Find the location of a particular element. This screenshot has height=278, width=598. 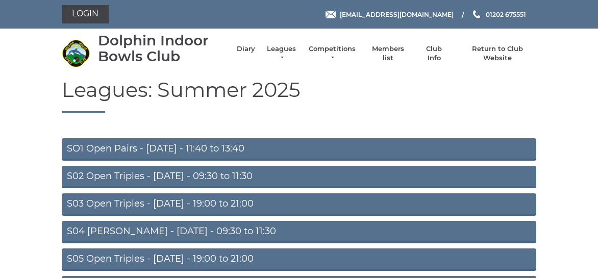

a: Diary is located at coordinates (246, 49).